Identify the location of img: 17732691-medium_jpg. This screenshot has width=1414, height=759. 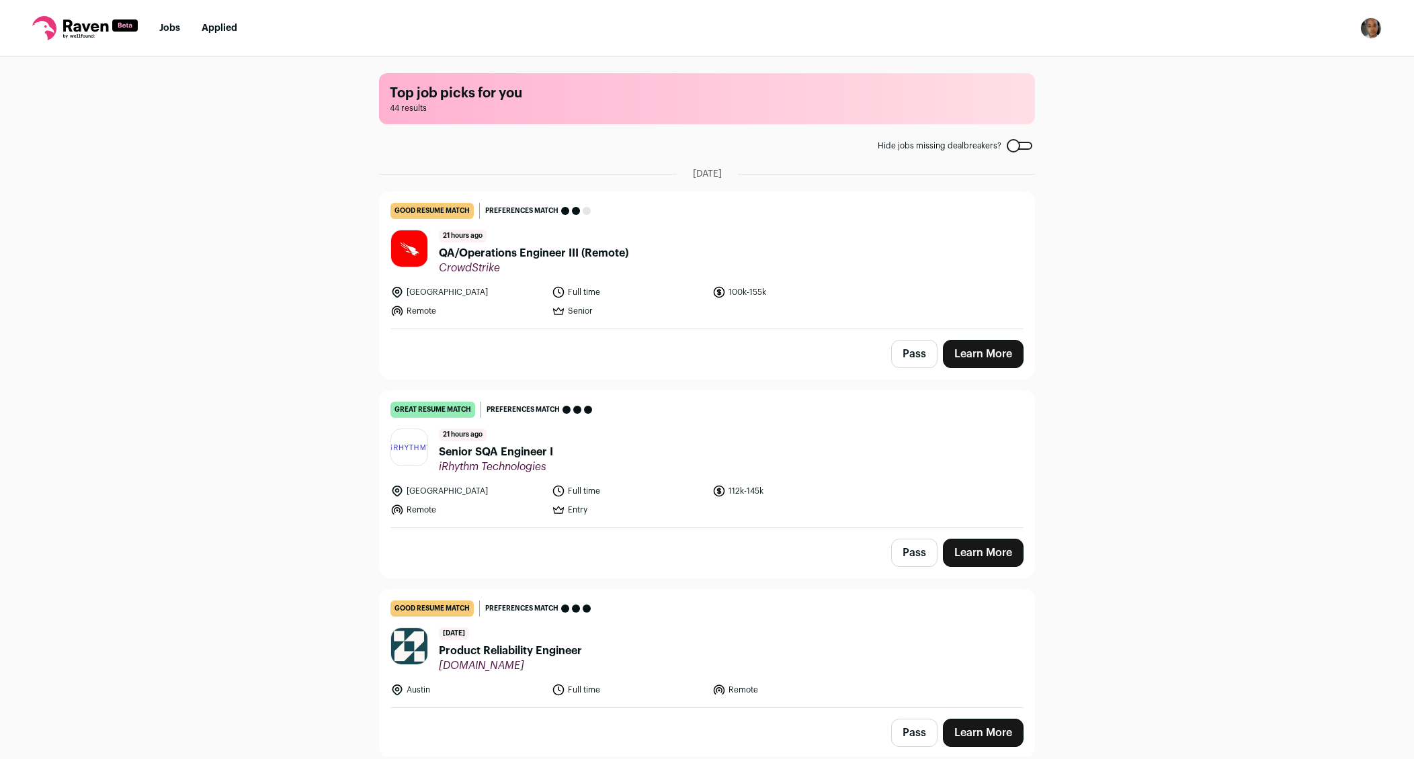
(1371, 28).